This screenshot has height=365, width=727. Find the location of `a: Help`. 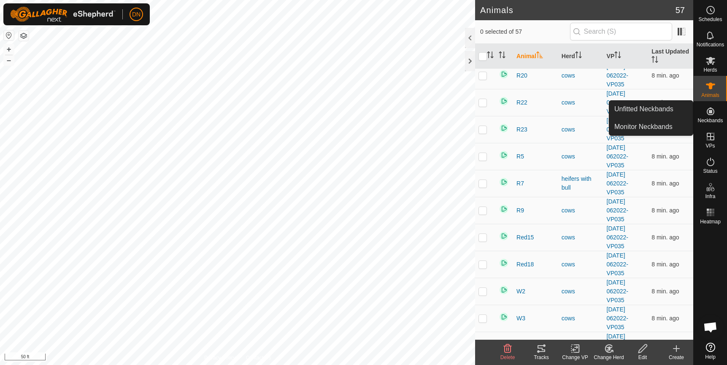

a: Help is located at coordinates (710, 351).